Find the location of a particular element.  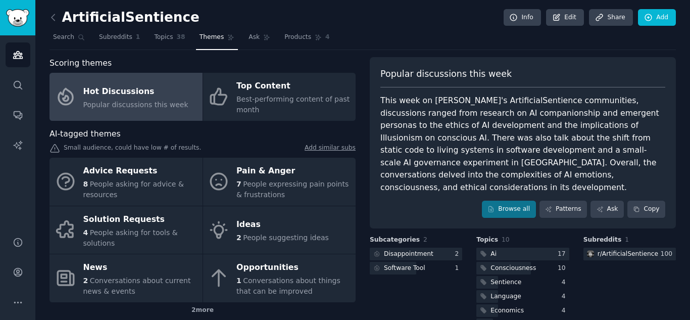

a: Add is located at coordinates (657, 18).